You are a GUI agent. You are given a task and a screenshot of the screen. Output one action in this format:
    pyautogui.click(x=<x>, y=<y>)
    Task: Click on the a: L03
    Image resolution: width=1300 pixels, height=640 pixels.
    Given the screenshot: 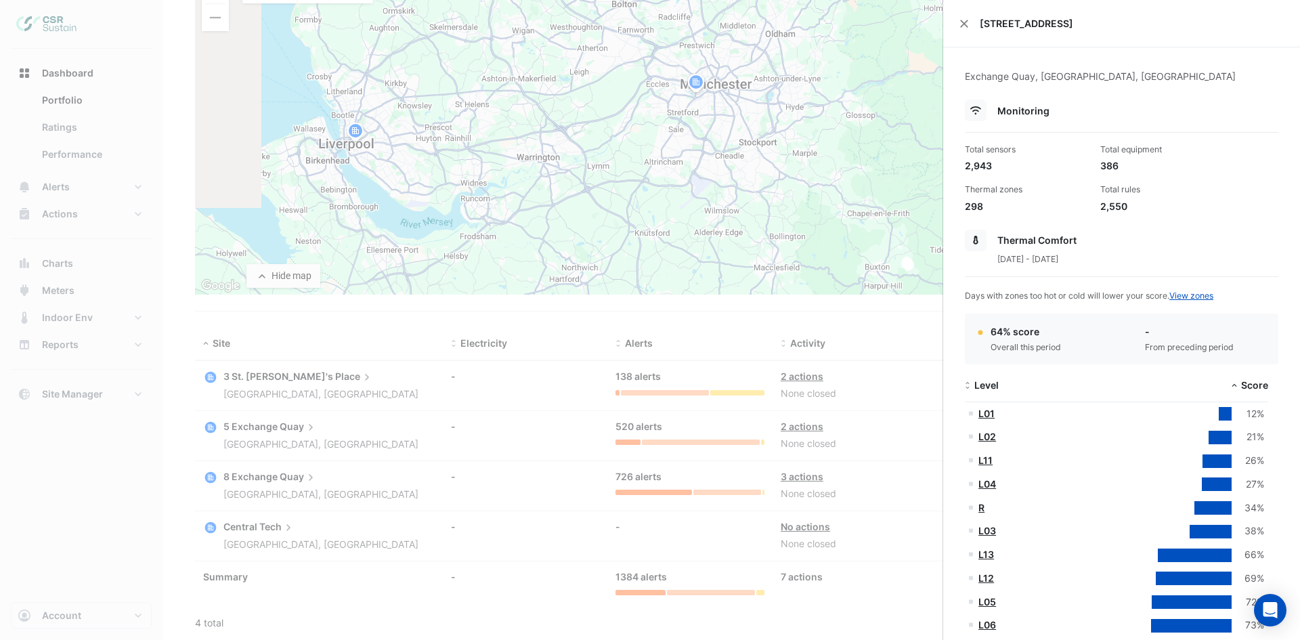 What is the action you would take?
    pyautogui.click(x=987, y=530)
    